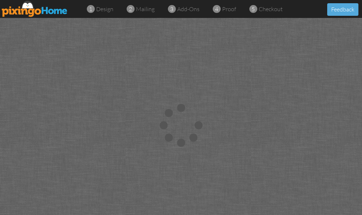  I want to click on span: 2, so click(130, 9).